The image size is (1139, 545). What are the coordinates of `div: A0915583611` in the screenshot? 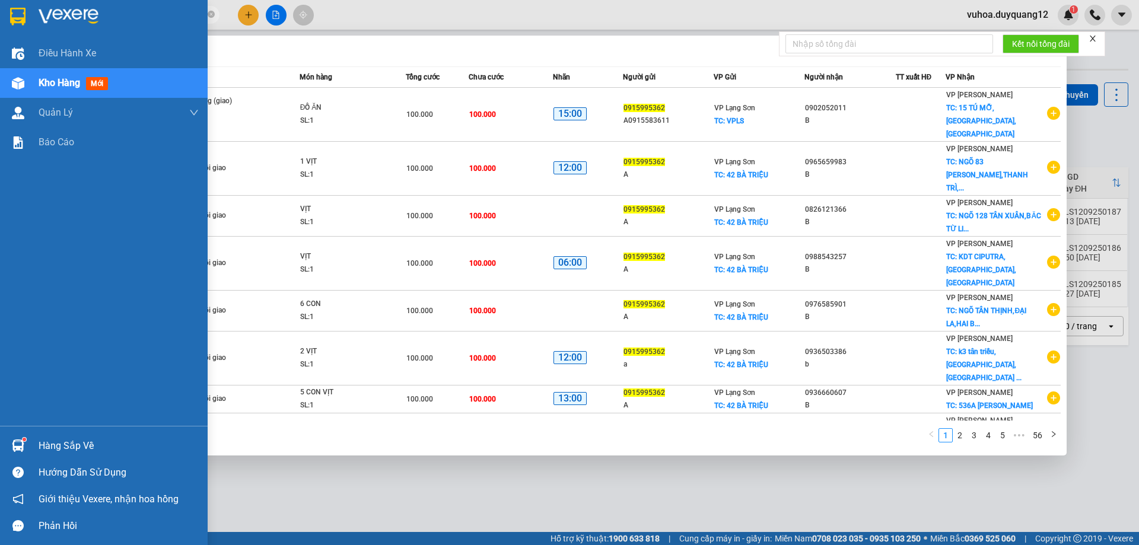 It's located at (668, 120).